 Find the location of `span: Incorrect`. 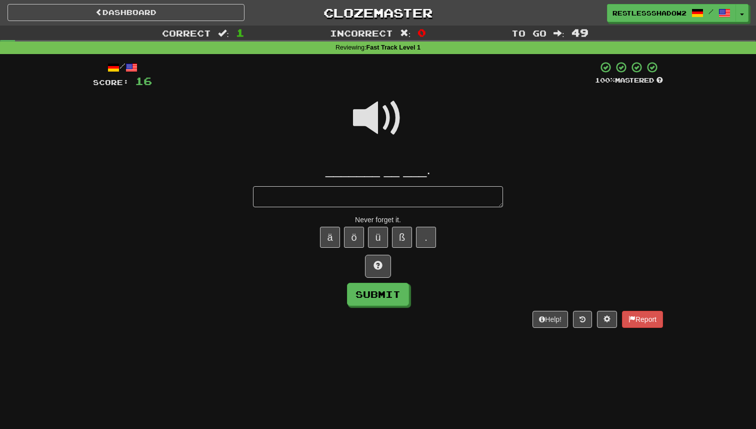

span: Incorrect is located at coordinates (362, 33).